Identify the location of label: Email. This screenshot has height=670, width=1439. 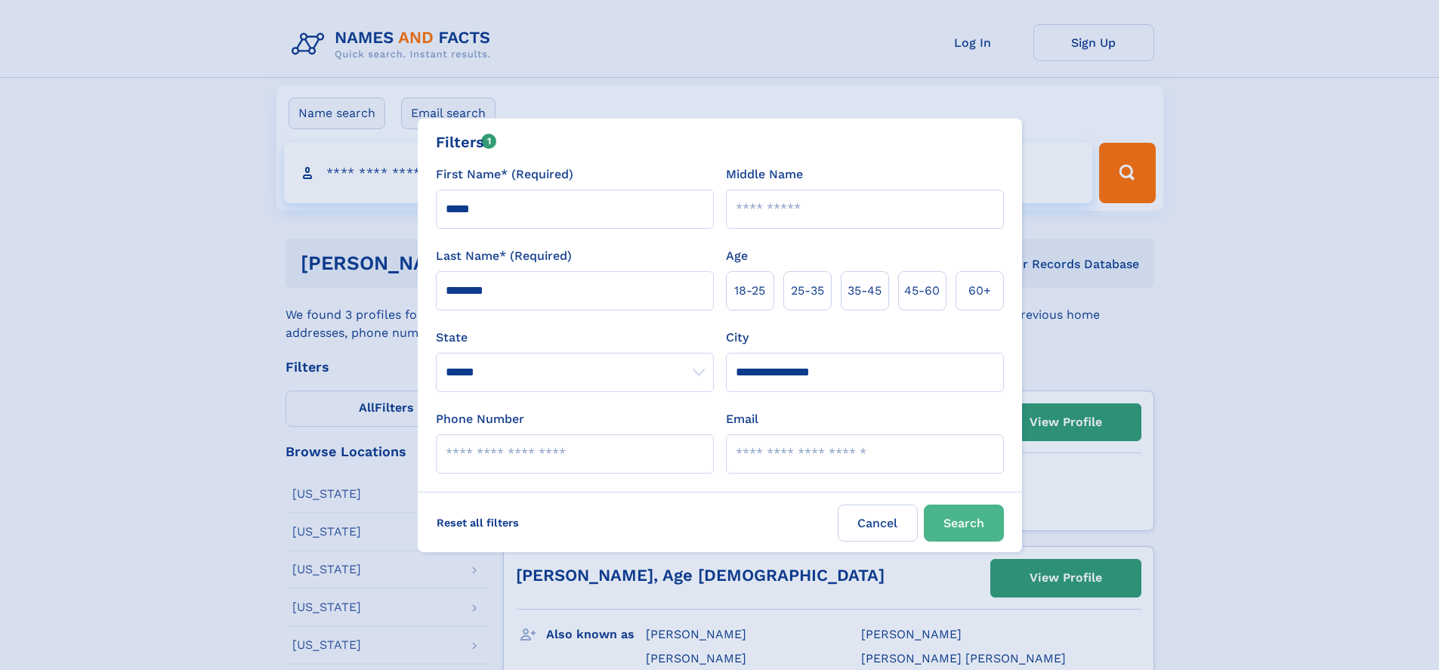
(742, 419).